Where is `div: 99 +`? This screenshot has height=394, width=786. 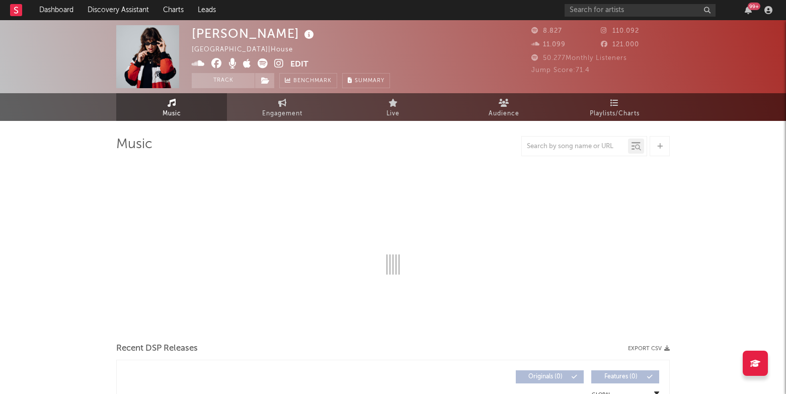 div: 99 + is located at coordinates (754, 6).